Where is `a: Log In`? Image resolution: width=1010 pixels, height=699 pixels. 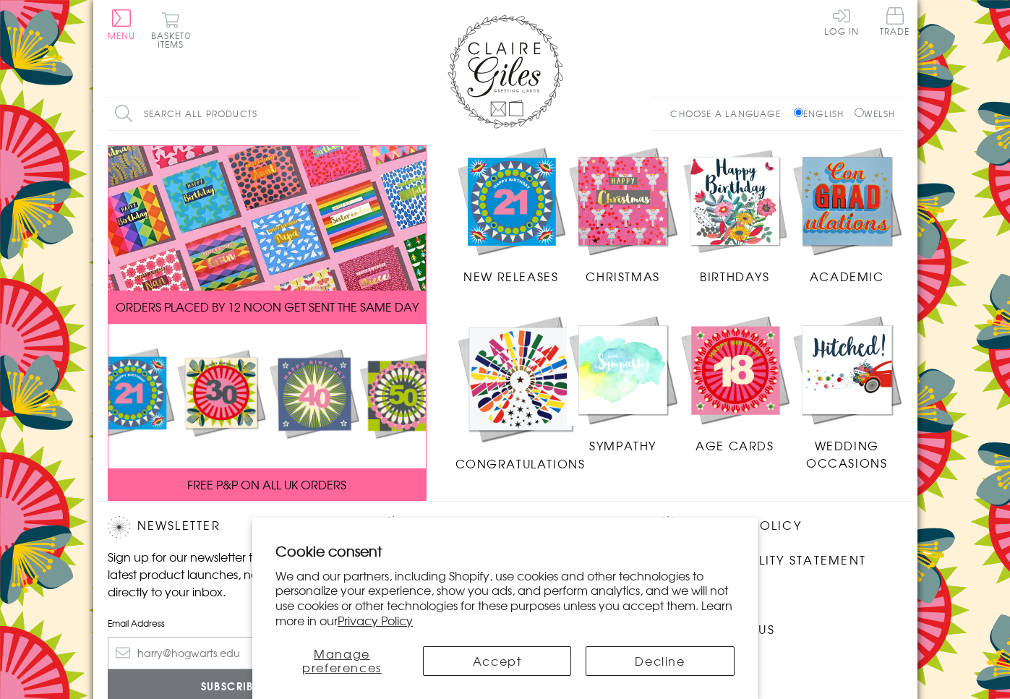
a: Log In is located at coordinates (841, 21).